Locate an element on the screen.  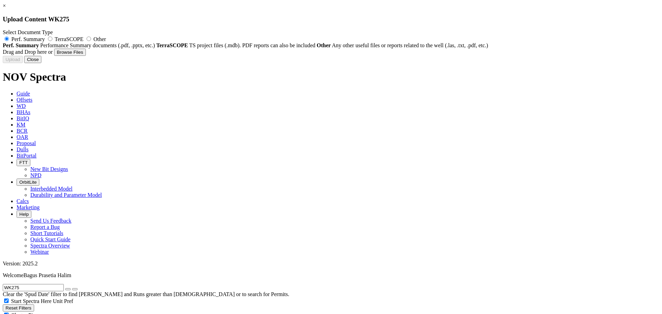
span: WD is located at coordinates (21, 106).